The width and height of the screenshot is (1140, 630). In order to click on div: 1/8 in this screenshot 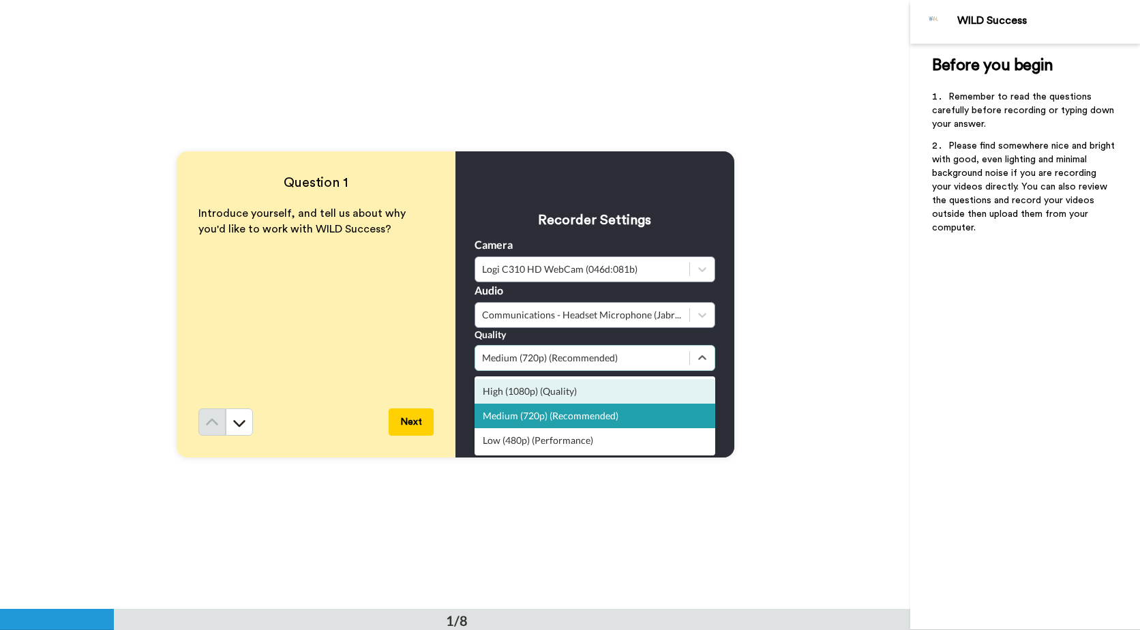, I will do `click(457, 620)`.